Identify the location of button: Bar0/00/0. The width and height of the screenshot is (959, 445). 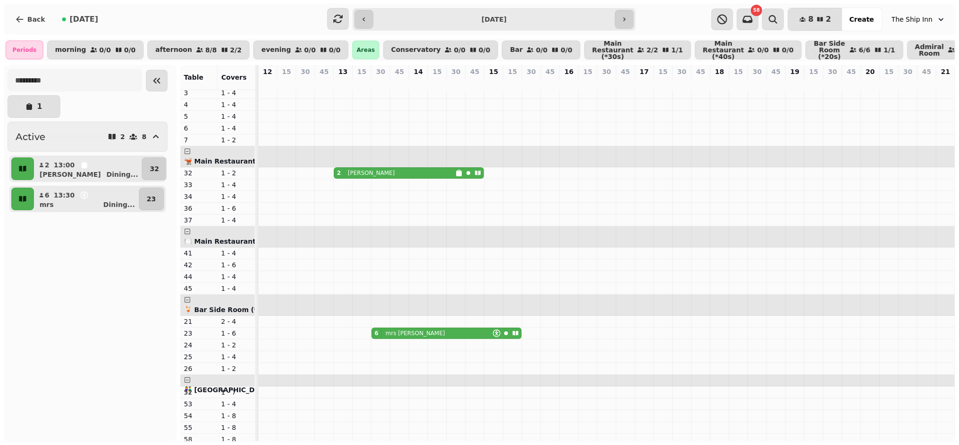
(541, 50).